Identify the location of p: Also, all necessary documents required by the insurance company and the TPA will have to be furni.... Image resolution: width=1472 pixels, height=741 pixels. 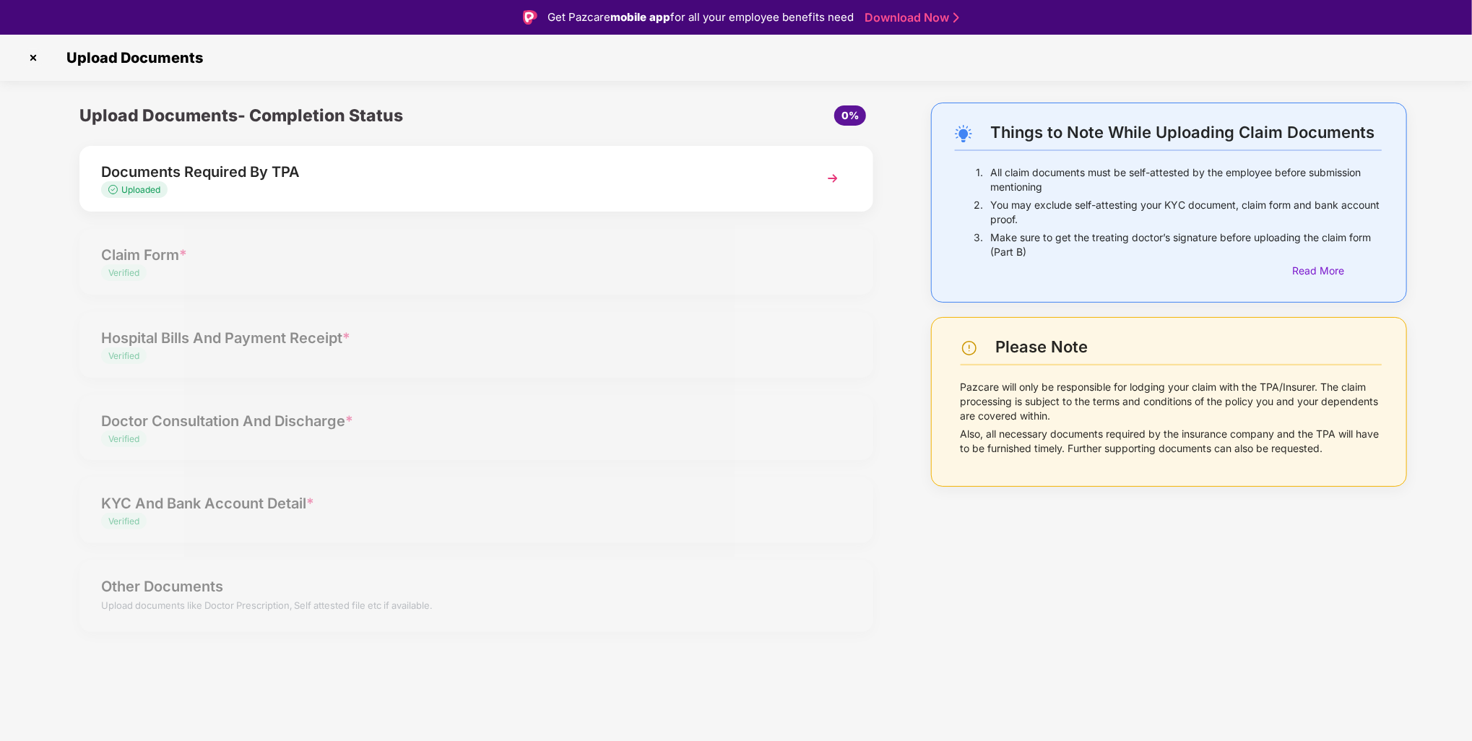
(1171, 441).